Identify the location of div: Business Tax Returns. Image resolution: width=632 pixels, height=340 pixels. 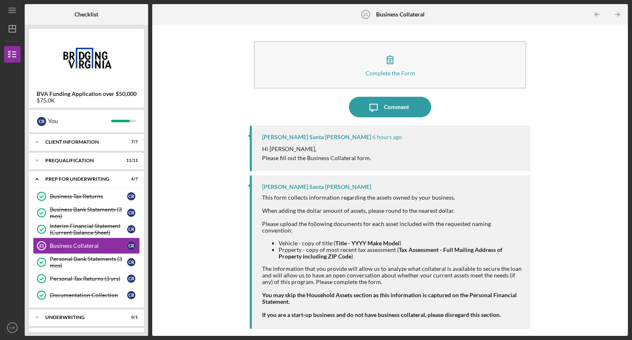
(88, 196).